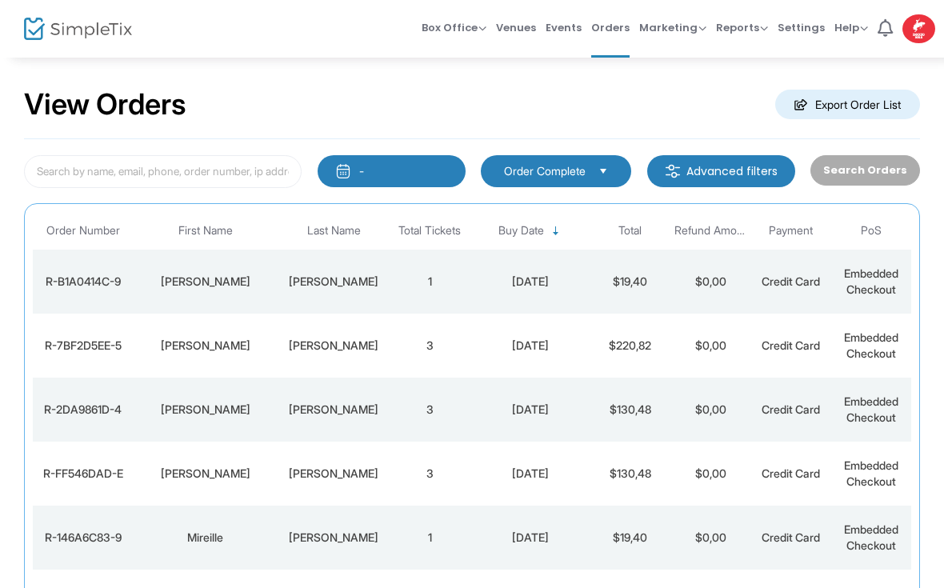 Image resolution: width=944 pixels, height=588 pixels. I want to click on span: Reports, so click(742, 27).